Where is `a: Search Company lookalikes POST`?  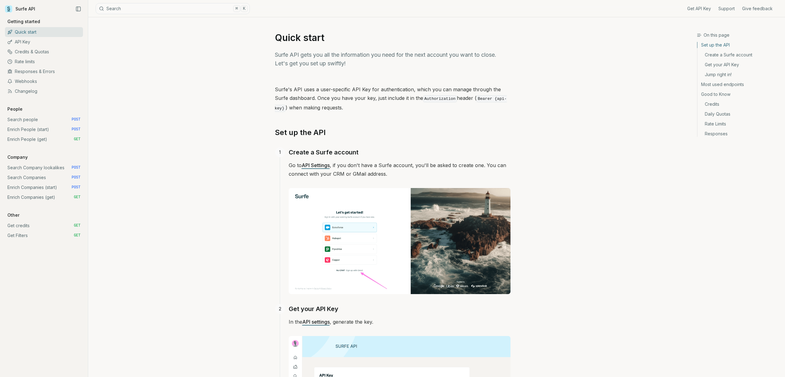 a: Search Company lookalikes POST is located at coordinates (44, 168).